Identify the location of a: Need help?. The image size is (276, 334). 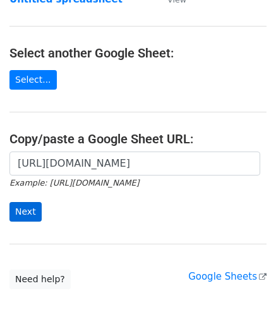
(40, 279).